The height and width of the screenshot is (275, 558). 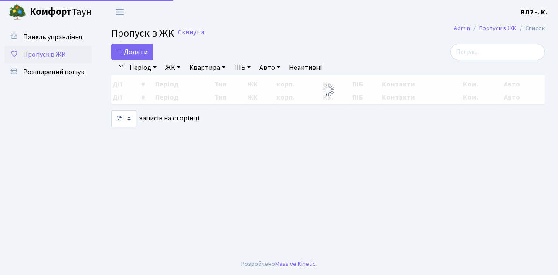 I want to click on a: Admin, so click(x=462, y=28).